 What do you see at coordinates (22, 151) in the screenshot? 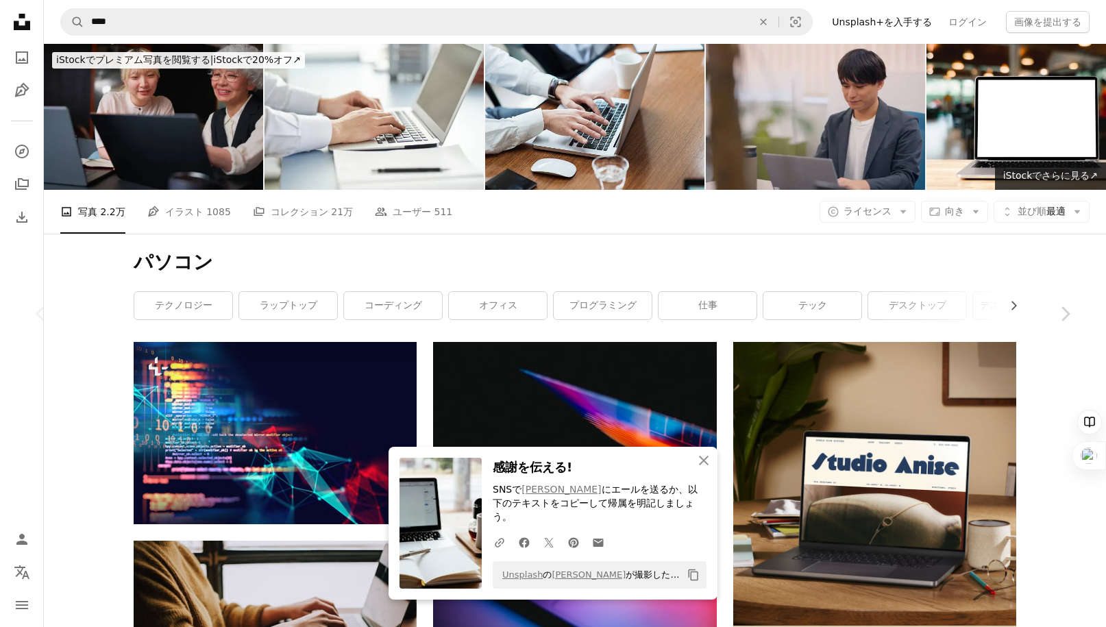
I see `a: 探す` at bounding box center [22, 151].